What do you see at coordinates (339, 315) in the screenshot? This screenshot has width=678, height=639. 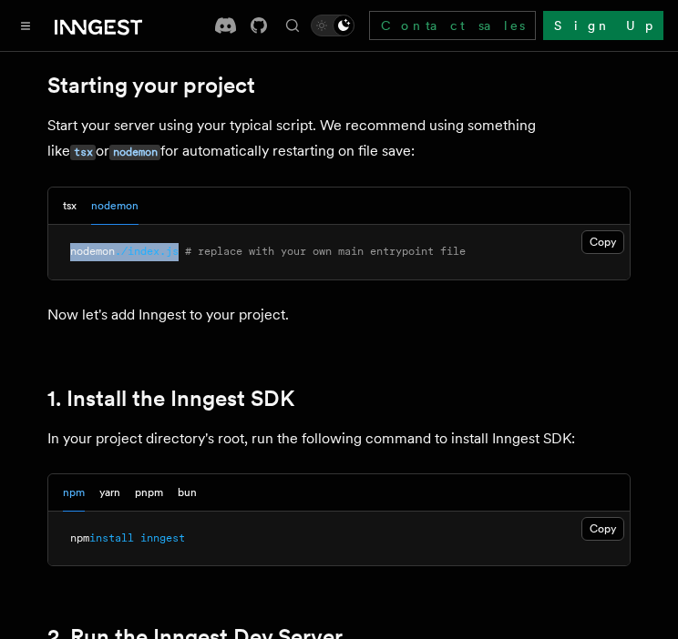 I see `p: Now let's add Inngest to your project.` at bounding box center [339, 315].